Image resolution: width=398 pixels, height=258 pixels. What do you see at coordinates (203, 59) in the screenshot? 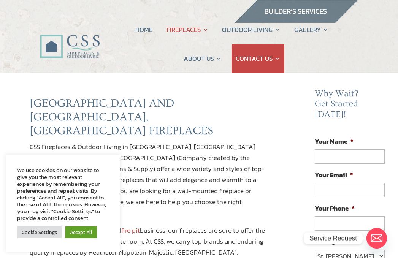
I see `a: ABOUT US` at bounding box center [203, 59].